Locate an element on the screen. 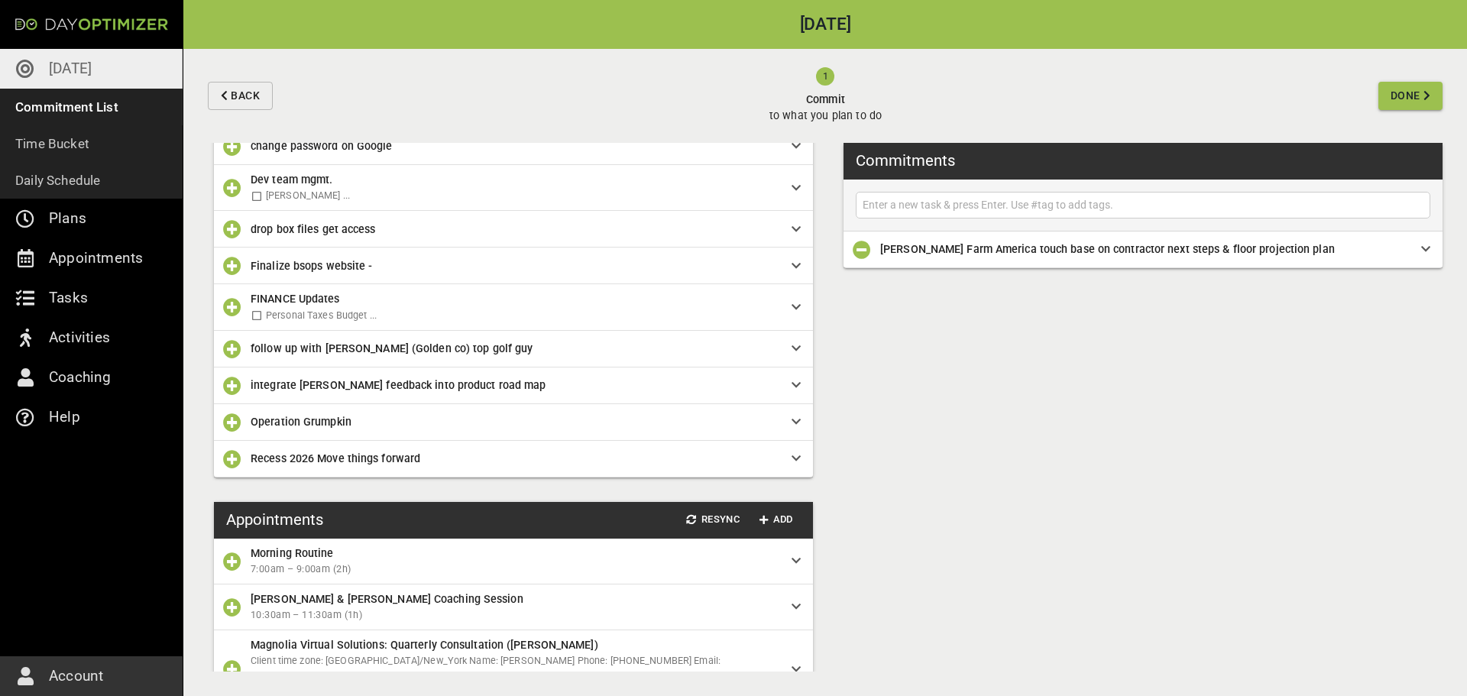 This screenshot has height=696, width=1467. p: Help is located at coordinates (64, 417).